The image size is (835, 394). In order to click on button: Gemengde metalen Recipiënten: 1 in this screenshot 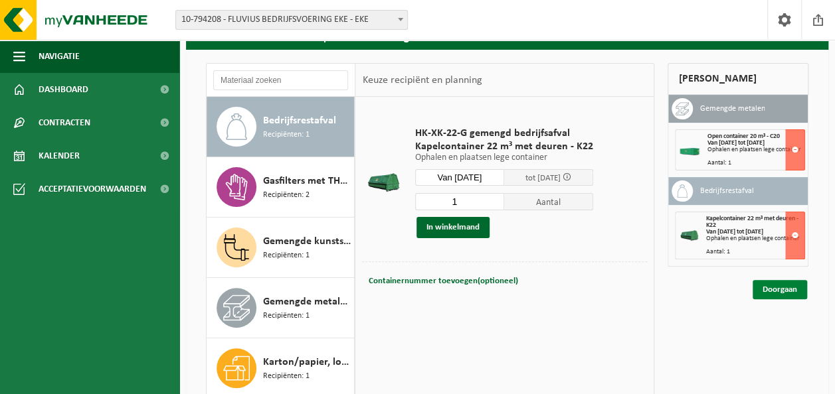, I will do `click(280, 308)`.